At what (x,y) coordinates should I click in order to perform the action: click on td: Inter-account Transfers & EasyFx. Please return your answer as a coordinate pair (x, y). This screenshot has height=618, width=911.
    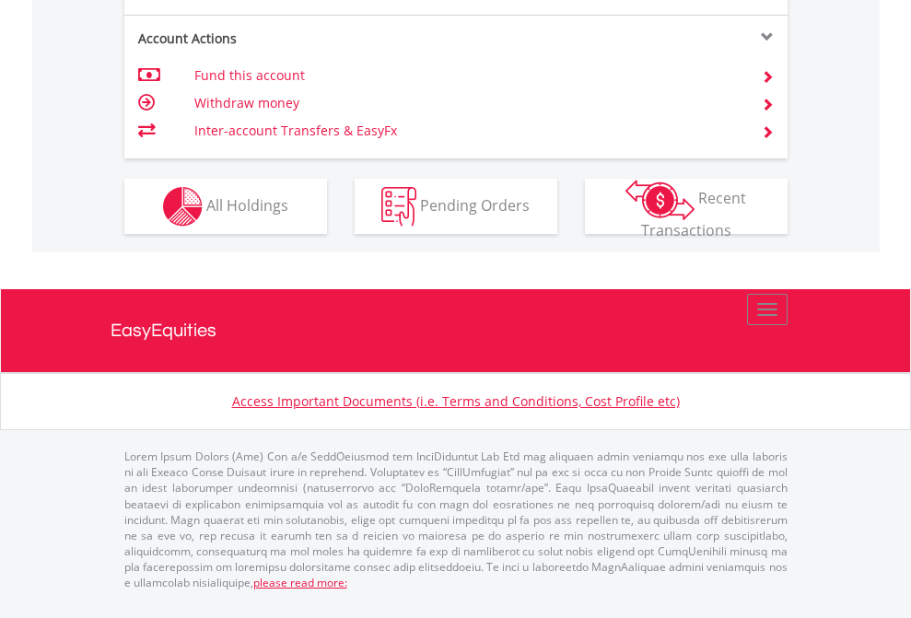
    Looking at the image, I should click on (466, 131).